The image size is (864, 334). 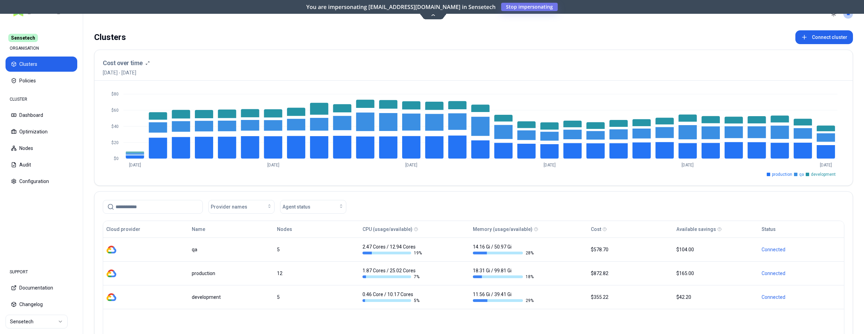 I want to click on div: 14.16 Gi / 50.97 Gi, so click(x=503, y=250).